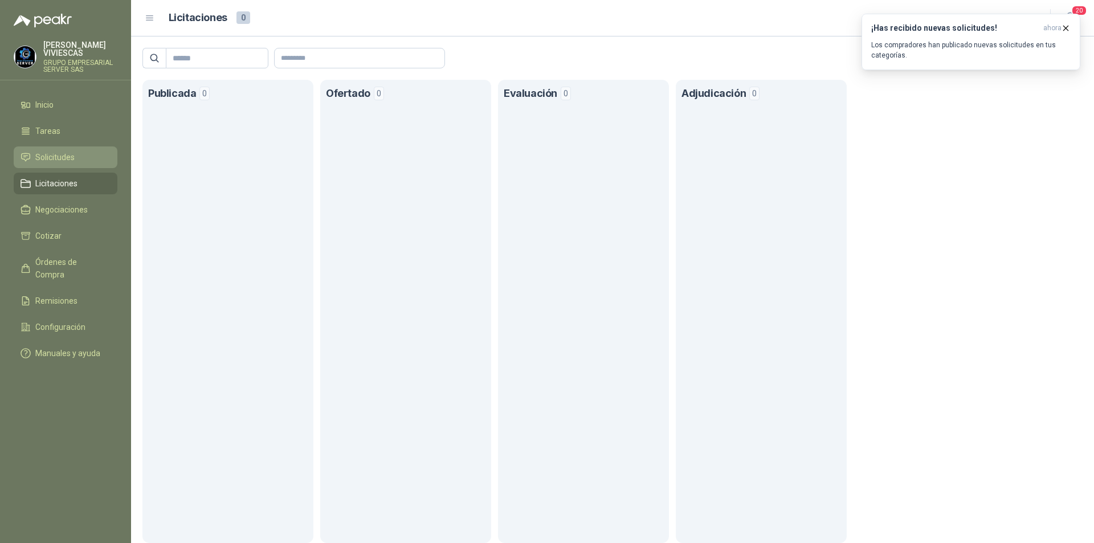  Describe the element at coordinates (68, 353) in the screenshot. I see `span: Manuales y ayuda` at that location.